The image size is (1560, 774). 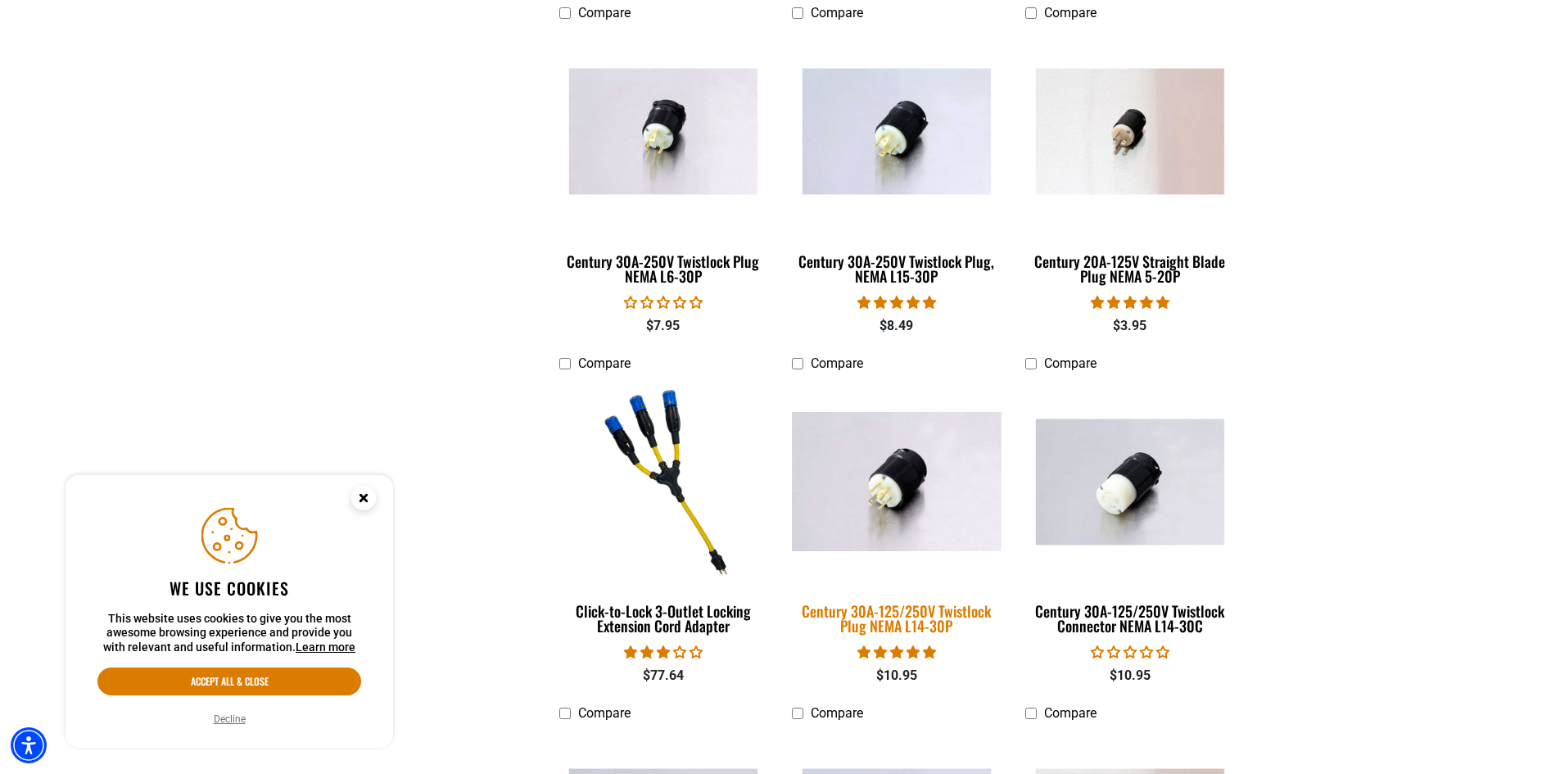 What do you see at coordinates (663, 482) in the screenshot?
I see `img: Click-to-Lock 3-Outlet Locking Extension Cord Adapter` at bounding box center [663, 482].